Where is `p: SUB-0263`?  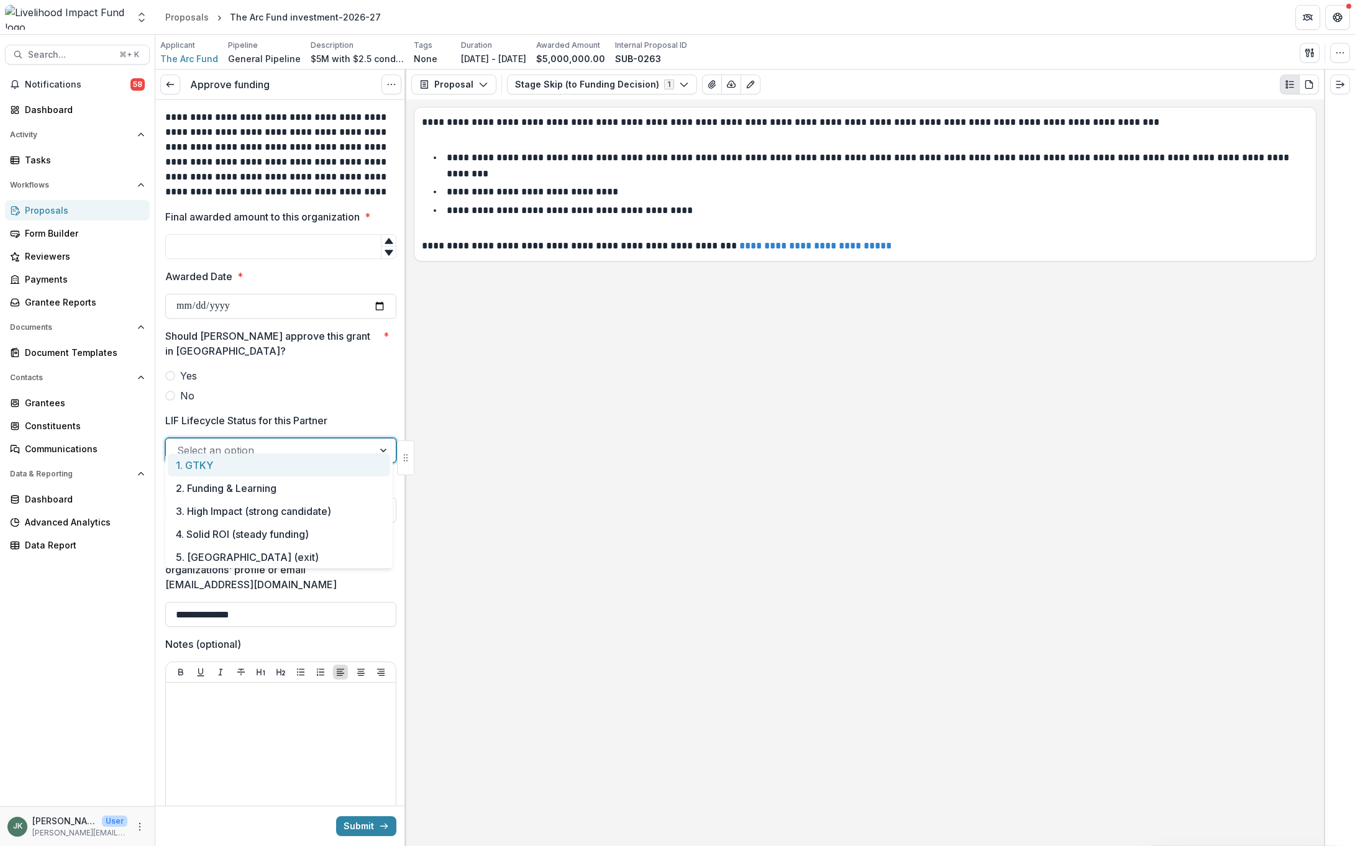
p: SUB-0263 is located at coordinates (638, 58).